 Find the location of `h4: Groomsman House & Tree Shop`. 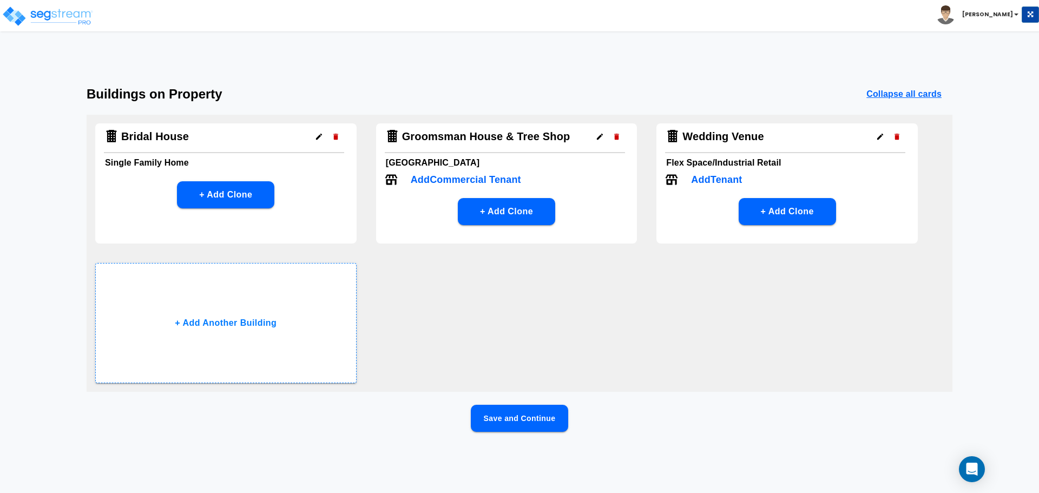

h4: Groomsman House & Tree Shop is located at coordinates (486, 136).